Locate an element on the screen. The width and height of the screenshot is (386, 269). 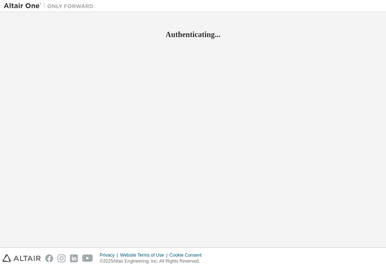
h2: Authenticating... is located at coordinates (193, 34).